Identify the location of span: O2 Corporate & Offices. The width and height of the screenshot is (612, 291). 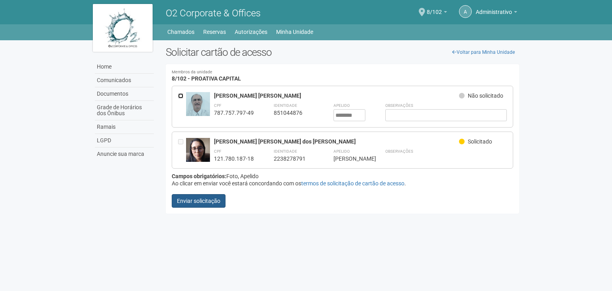
(213, 13).